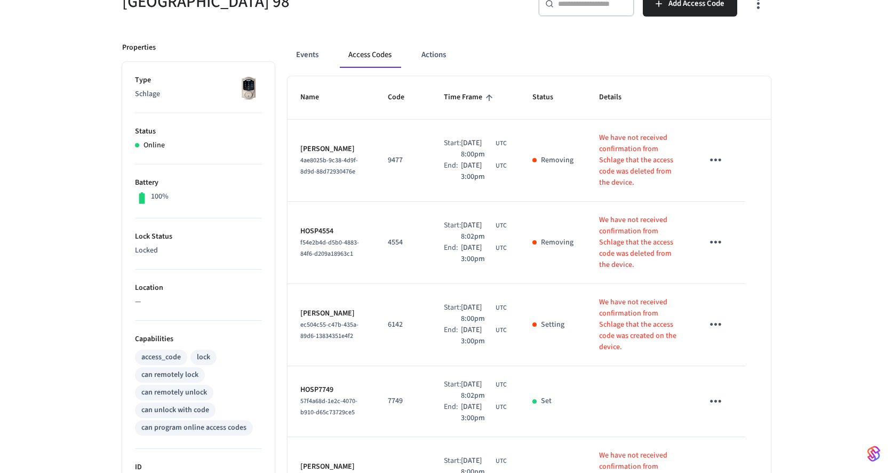 The width and height of the screenshot is (893, 473). I want to click on p: 7749, so click(403, 401).